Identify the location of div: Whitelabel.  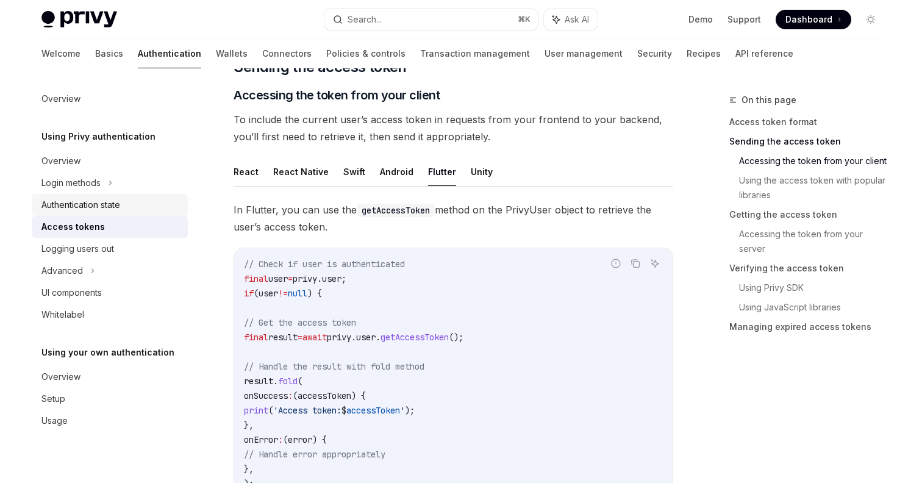
(63, 315).